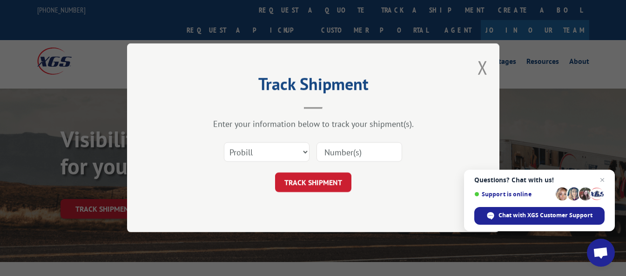 Image resolution: width=626 pixels, height=276 pixels. What do you see at coordinates (360, 152) in the screenshot?
I see `input: Number(s)` at bounding box center [360, 152].